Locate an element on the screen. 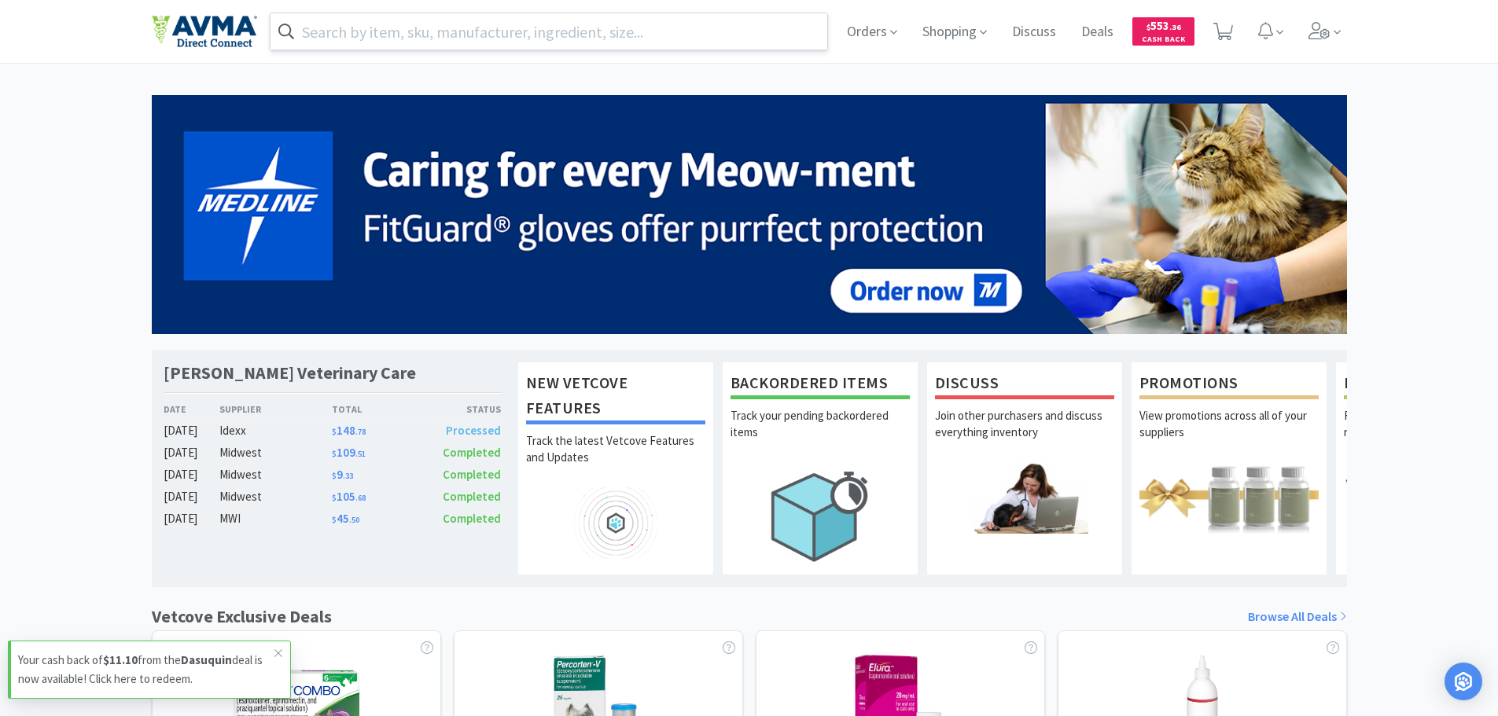 Image resolution: width=1498 pixels, height=716 pixels. span: . 68 is located at coordinates (360, 498).